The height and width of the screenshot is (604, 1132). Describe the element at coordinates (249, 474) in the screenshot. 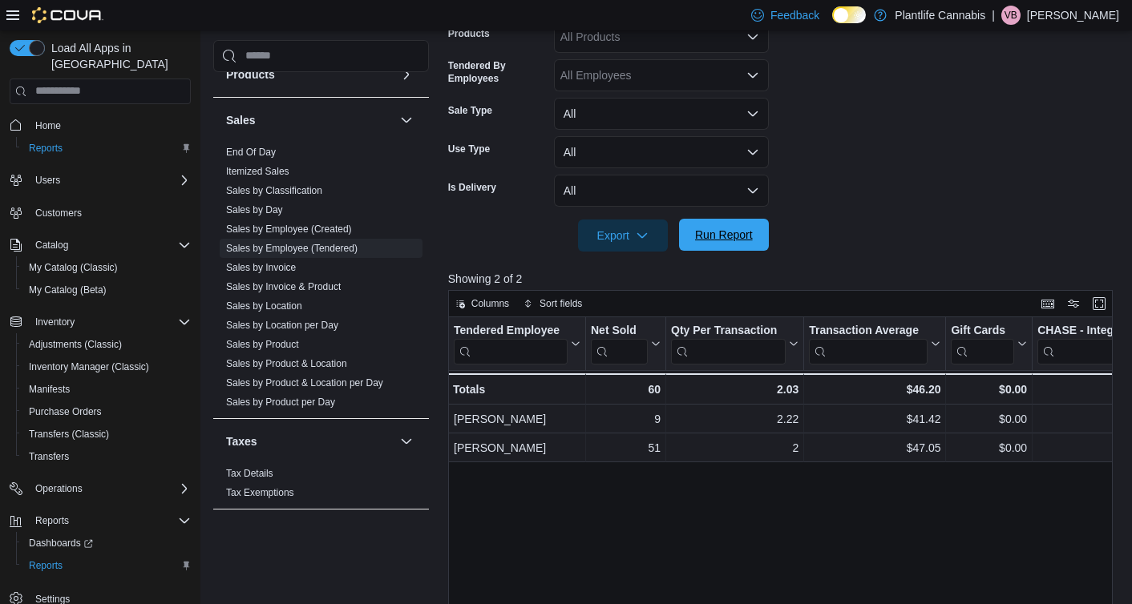

I see `span: Tax Details` at that location.